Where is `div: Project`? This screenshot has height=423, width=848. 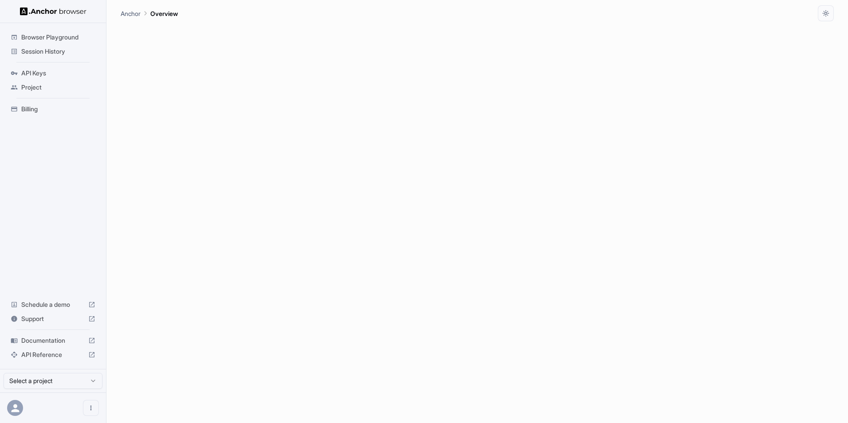 div: Project is located at coordinates (53, 87).